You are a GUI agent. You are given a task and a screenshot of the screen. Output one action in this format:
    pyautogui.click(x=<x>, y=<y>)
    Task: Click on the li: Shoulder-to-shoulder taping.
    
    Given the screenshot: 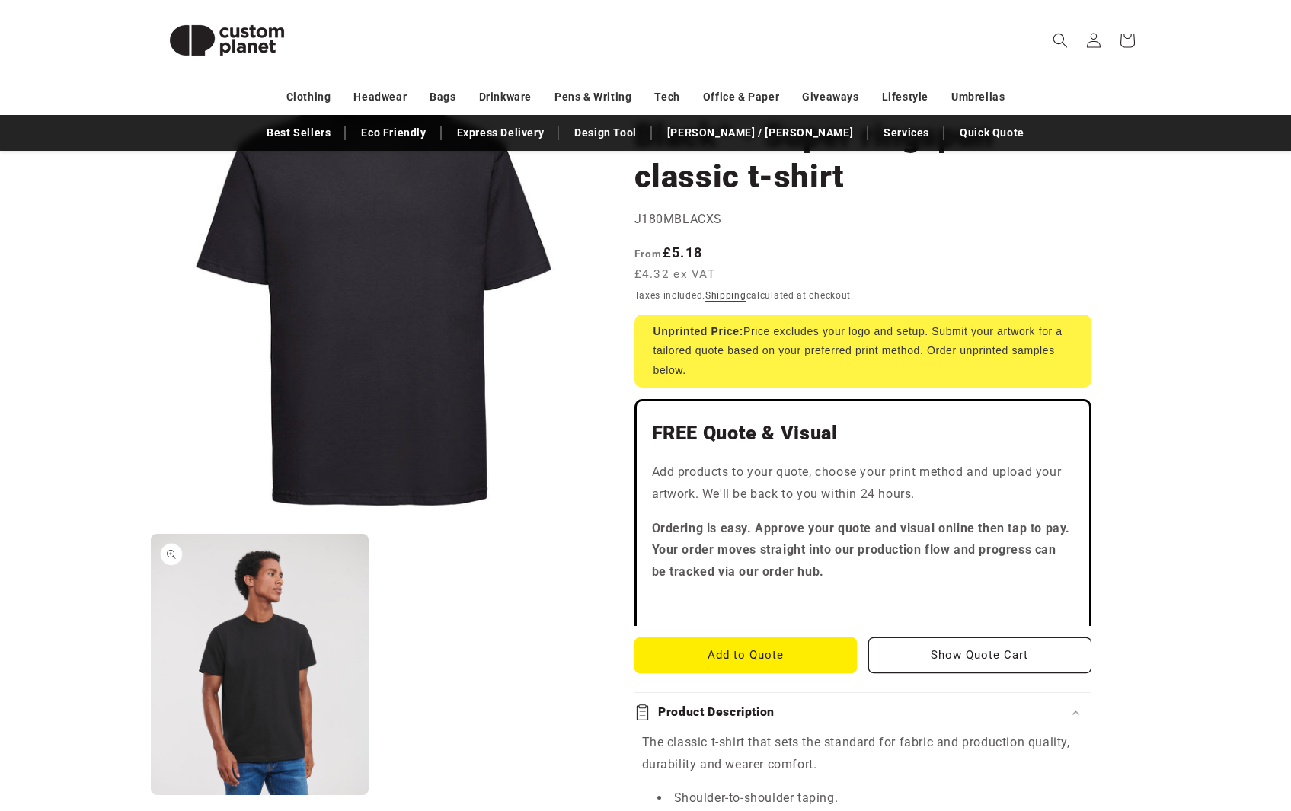 What is the action you would take?
    pyautogui.click(x=871, y=798)
    